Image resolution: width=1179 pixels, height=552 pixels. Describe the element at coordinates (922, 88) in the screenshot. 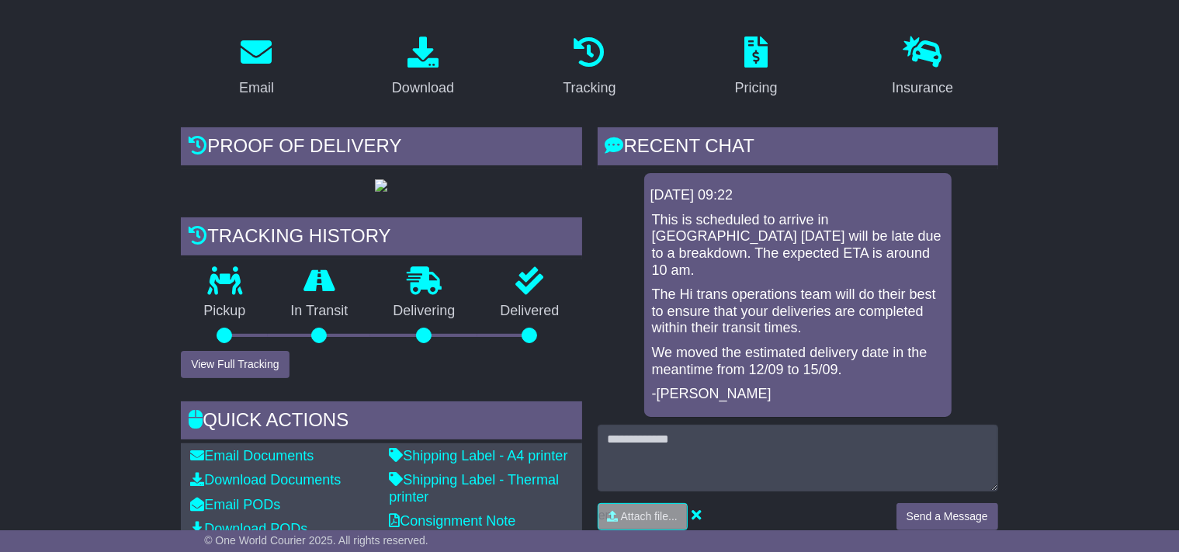

I see `div: Insurance` at that location.